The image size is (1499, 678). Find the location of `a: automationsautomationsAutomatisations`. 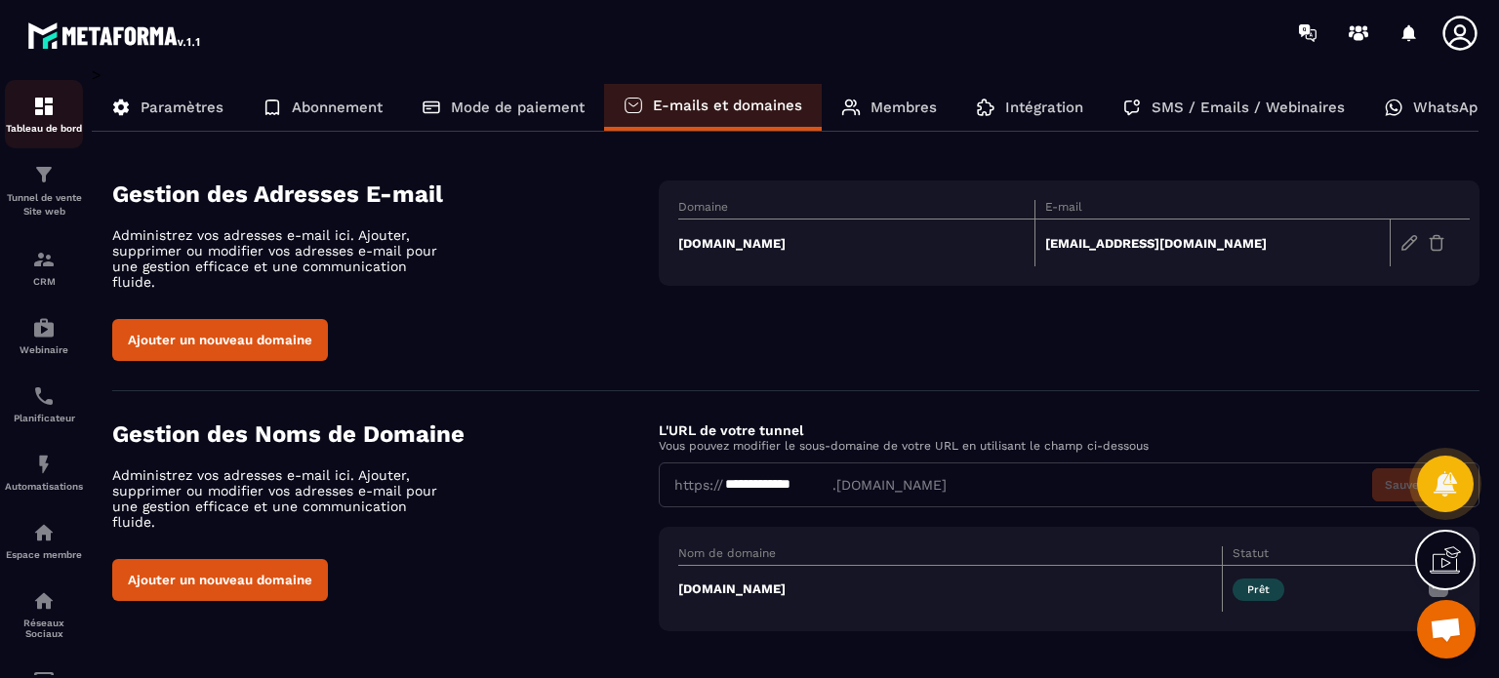

a: automationsautomationsAutomatisations is located at coordinates (44, 472).